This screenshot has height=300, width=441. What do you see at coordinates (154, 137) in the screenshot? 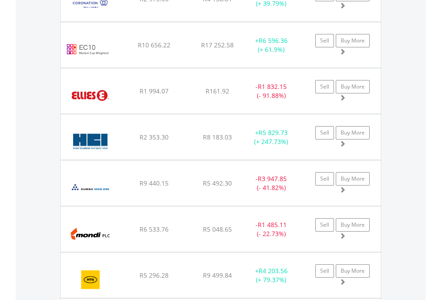
I see `span: R2 353.30` at bounding box center [154, 137].